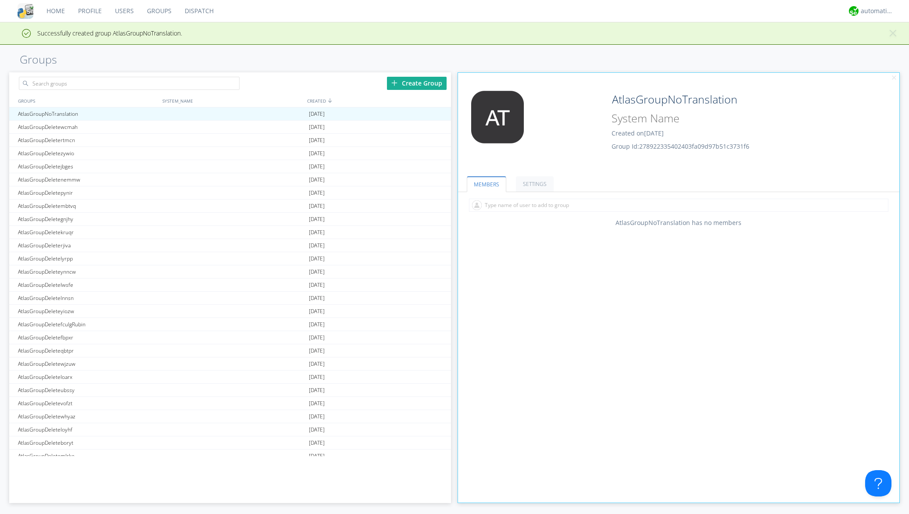 The image size is (909, 514). I want to click on div: AtlasGroupDeletekruqr, so click(88, 232).